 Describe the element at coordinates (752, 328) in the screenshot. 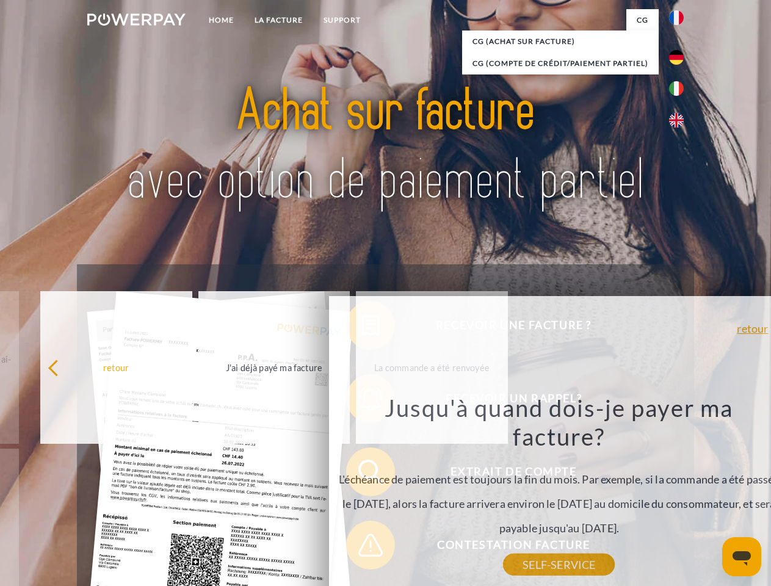

I see `a: retour` at that location.